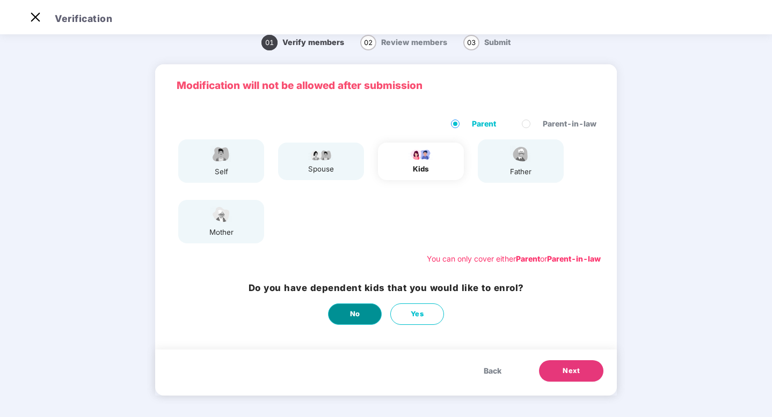 The width and height of the screenshot is (772, 417). I want to click on span: Yes, so click(417, 314).